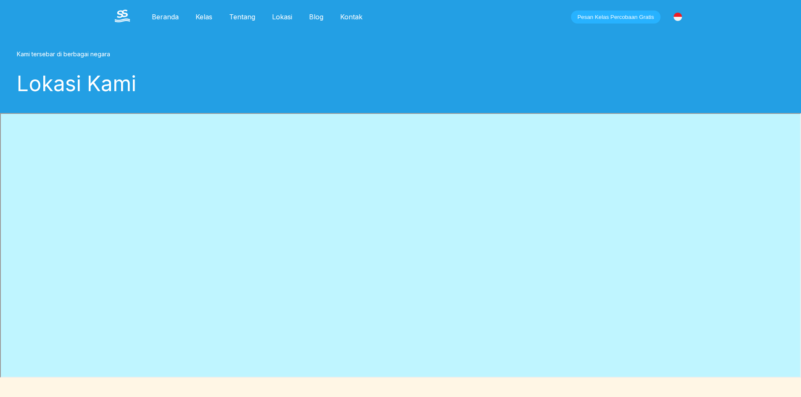 The height and width of the screenshot is (397, 801). Describe the element at coordinates (615, 17) in the screenshot. I see `button: Pesan Kelas Percobaan Gratis` at that location.